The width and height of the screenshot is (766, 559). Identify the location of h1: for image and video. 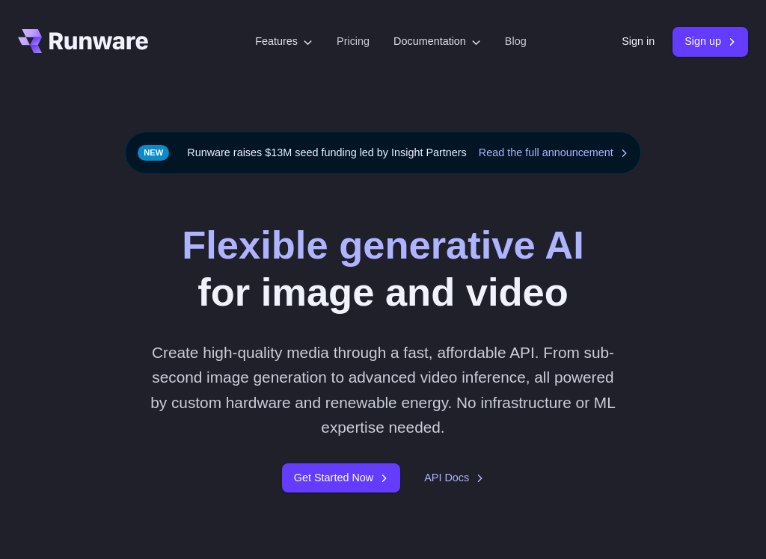
(383, 269).